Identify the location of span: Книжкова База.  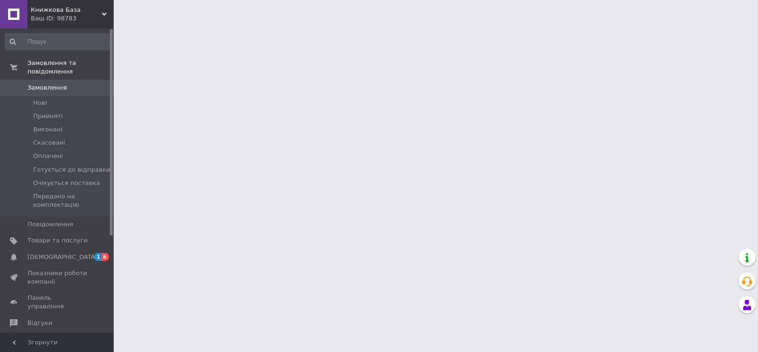
(66, 10).